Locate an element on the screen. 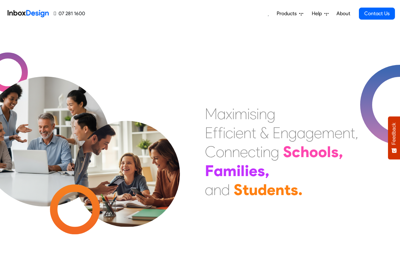  span: Feedback is located at coordinates (394, 134).